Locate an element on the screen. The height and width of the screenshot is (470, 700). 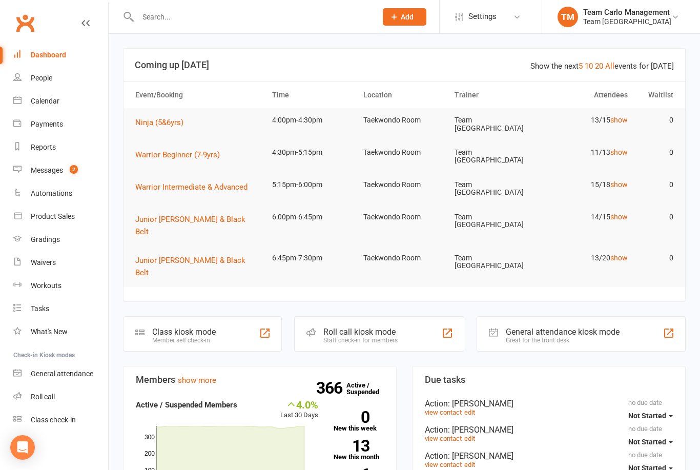
button: Add is located at coordinates (404, 17).